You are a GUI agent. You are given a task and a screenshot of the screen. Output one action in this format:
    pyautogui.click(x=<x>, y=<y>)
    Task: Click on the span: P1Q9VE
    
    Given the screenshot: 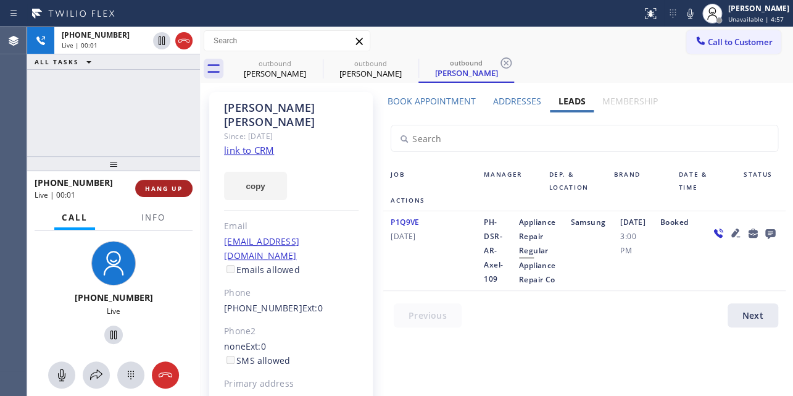 What is the action you would take?
    pyautogui.click(x=405, y=222)
    